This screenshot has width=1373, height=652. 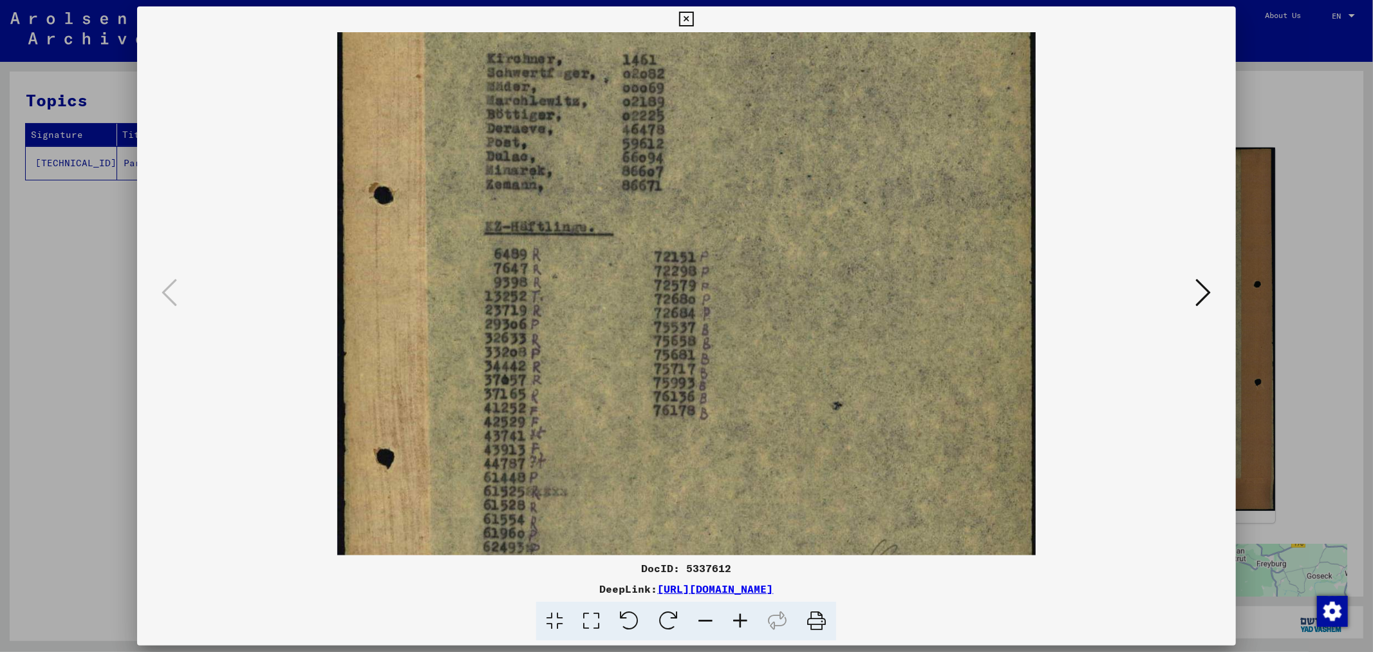 I want to click on img: Change consent, so click(x=1333, y=611).